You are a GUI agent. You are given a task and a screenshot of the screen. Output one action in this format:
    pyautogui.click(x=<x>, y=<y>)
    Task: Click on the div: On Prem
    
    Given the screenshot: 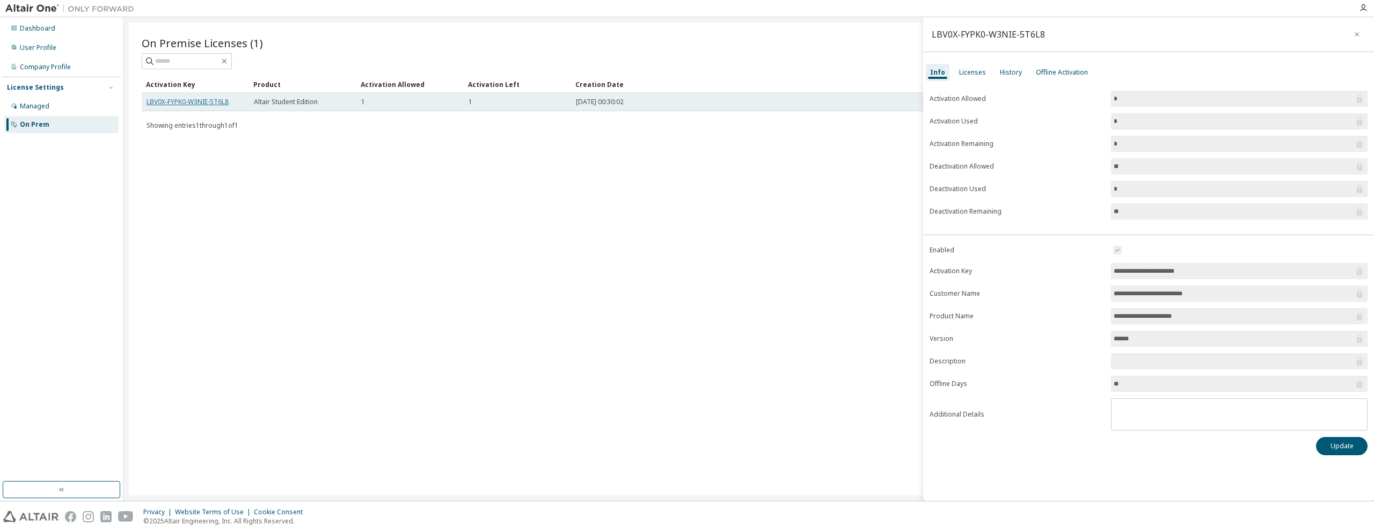 What is the action you would take?
    pyautogui.click(x=34, y=125)
    